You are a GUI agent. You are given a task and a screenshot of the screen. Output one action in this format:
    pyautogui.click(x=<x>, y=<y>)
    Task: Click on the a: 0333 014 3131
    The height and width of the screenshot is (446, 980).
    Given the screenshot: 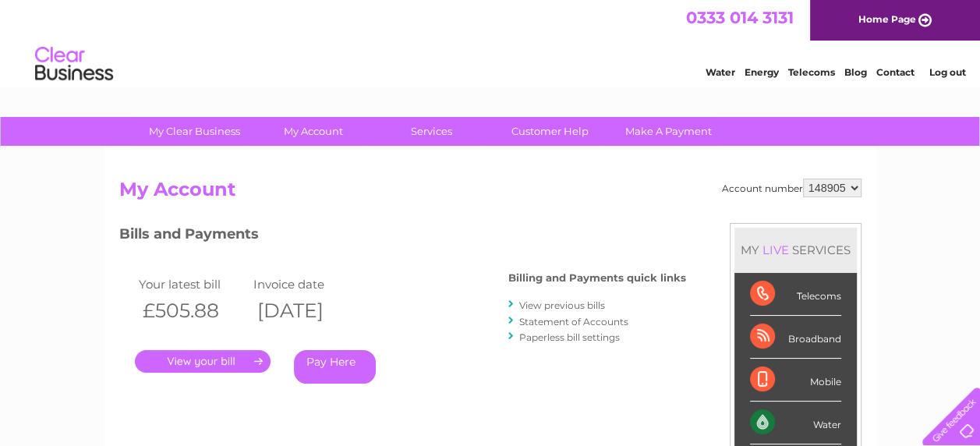 What is the action you would take?
    pyautogui.click(x=740, y=17)
    